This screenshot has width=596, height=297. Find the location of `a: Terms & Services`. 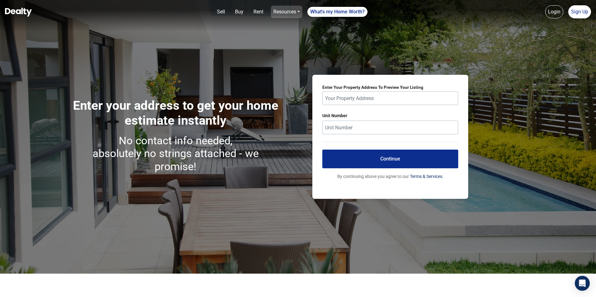

a: Terms & Services is located at coordinates (426, 177).